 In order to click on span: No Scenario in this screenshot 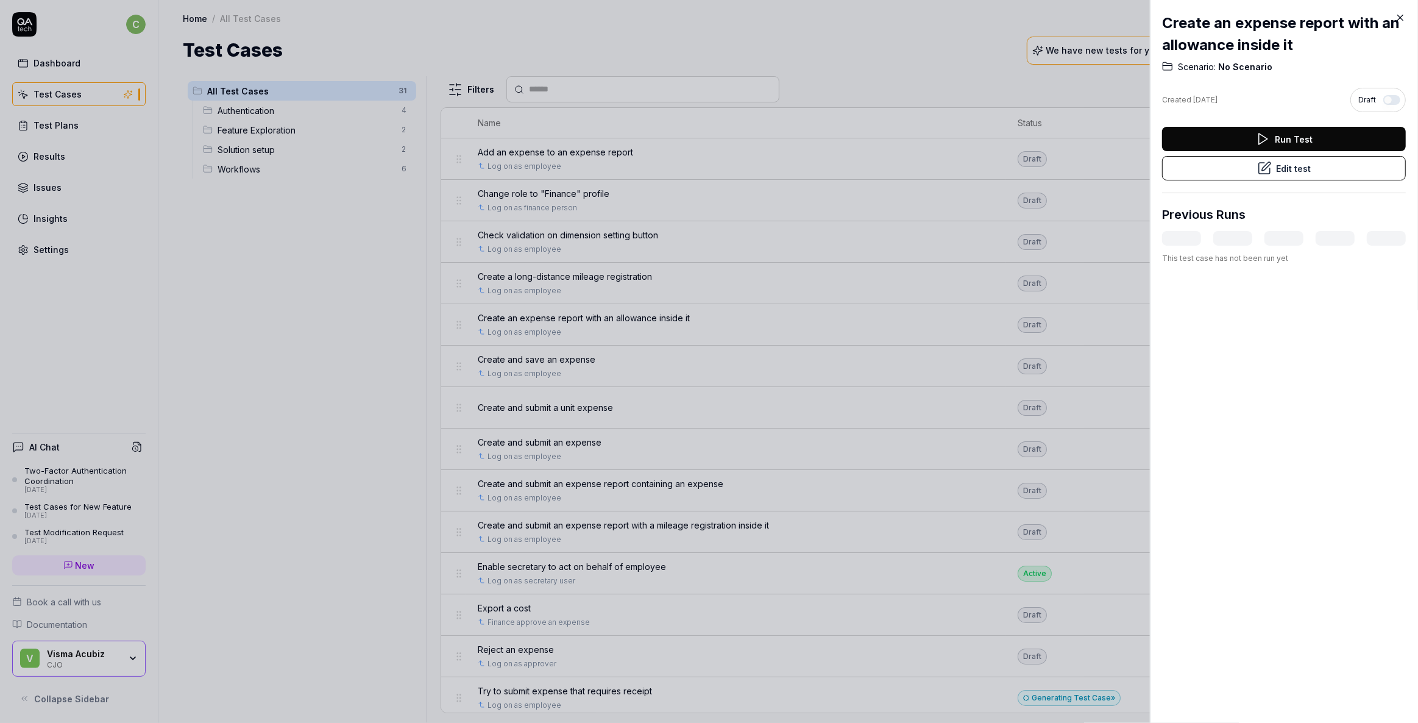, I will do `click(1244, 67)`.